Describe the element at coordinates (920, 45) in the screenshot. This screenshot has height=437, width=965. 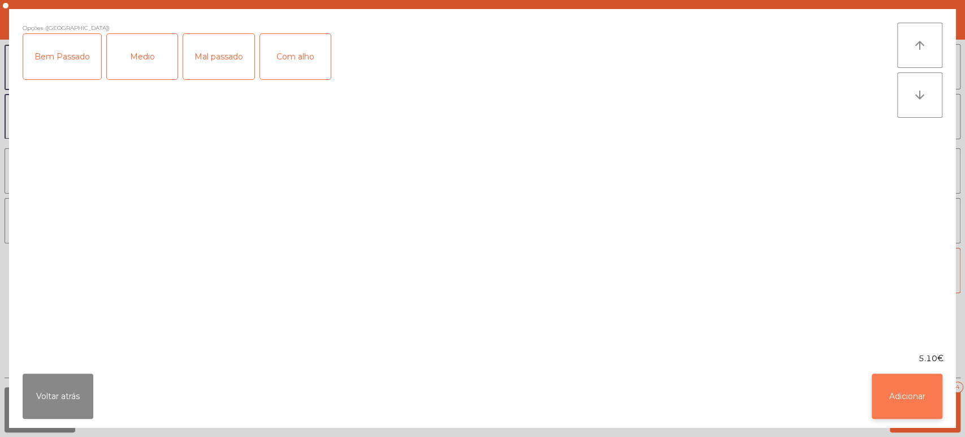
I see `button: arrow_upward` at that location.